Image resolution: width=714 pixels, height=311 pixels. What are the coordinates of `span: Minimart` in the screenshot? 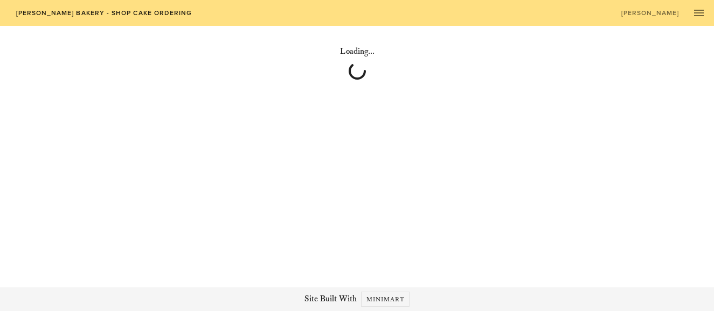 It's located at (385, 300).